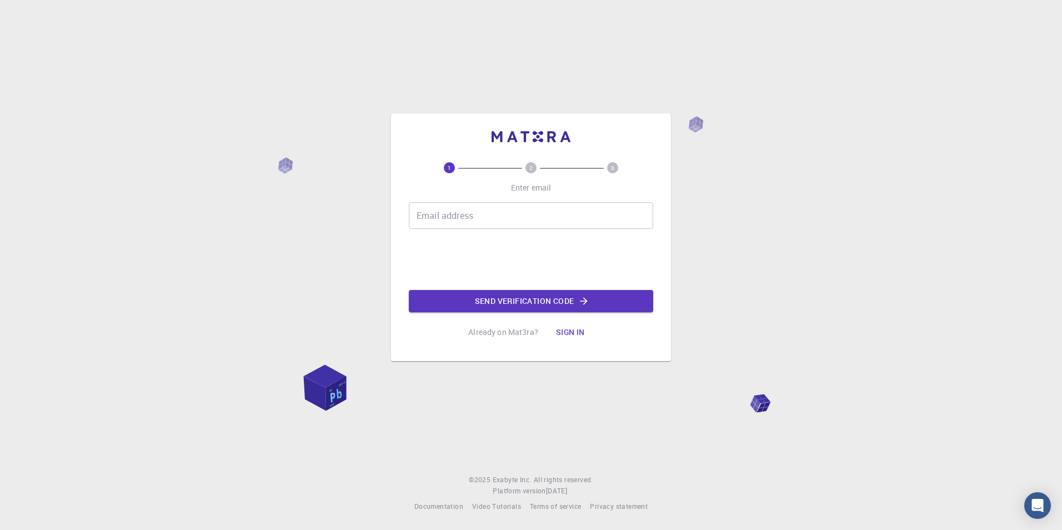  I want to click on a: Privacy statement, so click(619, 507).